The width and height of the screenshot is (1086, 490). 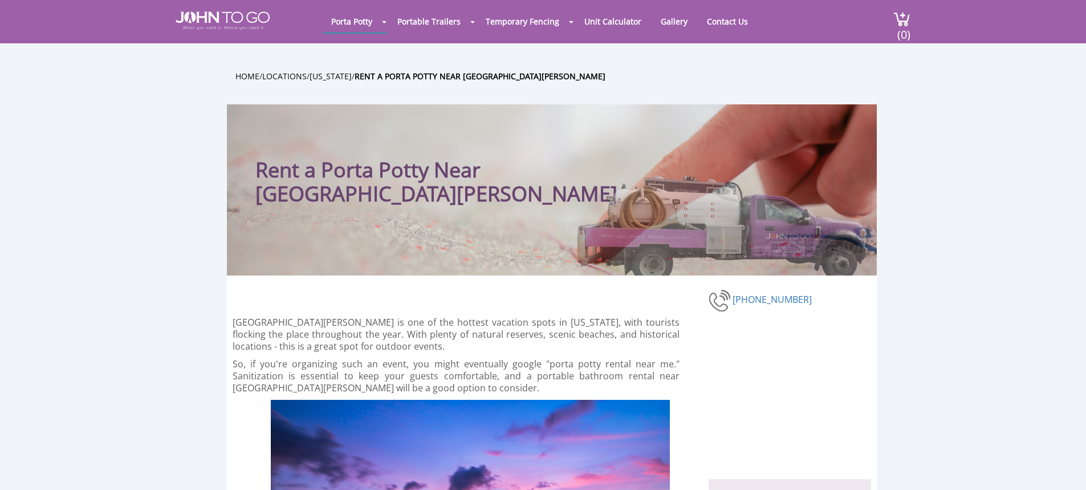 What do you see at coordinates (285, 76) in the screenshot?
I see `a: Locations` at bounding box center [285, 76].